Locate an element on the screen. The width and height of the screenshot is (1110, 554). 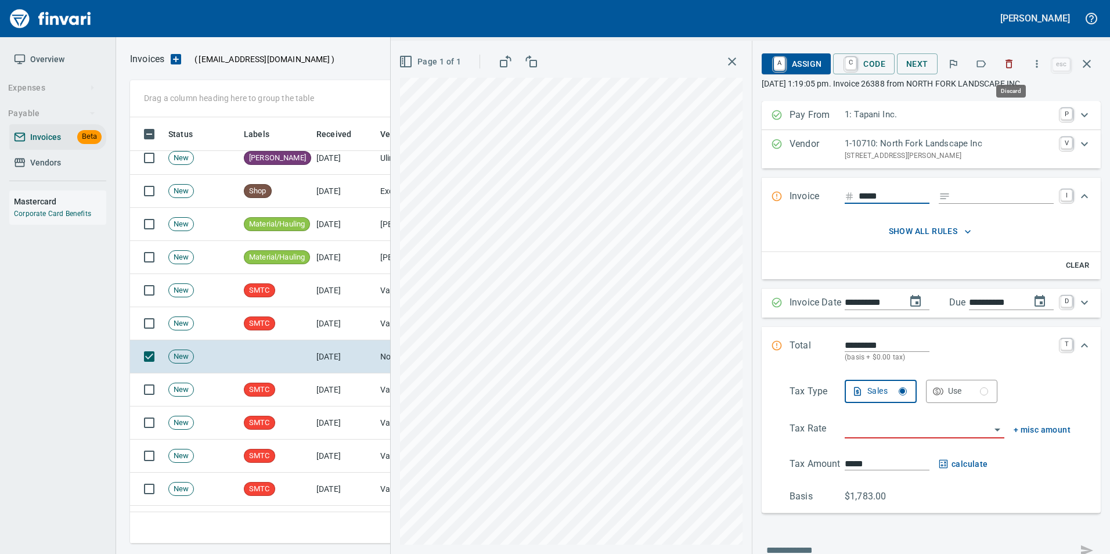
a: V is located at coordinates (1067, 143).